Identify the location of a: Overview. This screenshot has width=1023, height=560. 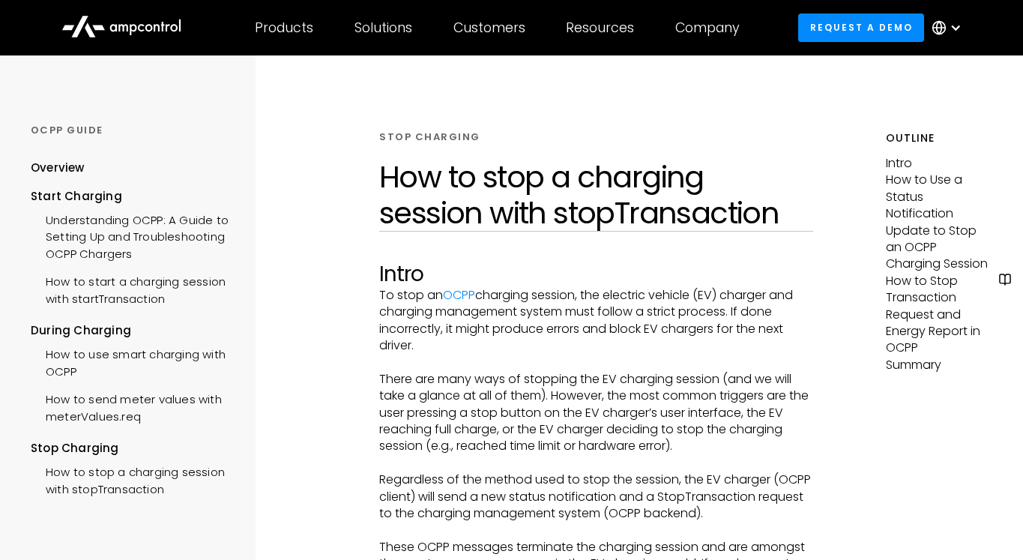
(58, 173).